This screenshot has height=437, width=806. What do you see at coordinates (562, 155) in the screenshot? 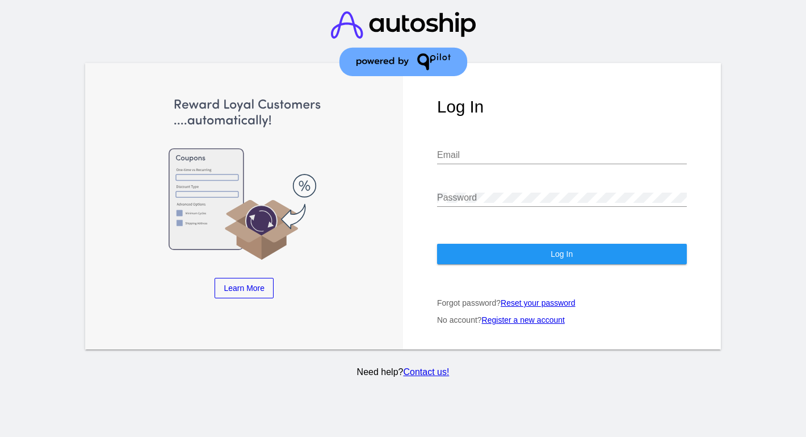
I see `input: Email` at bounding box center [562, 155].